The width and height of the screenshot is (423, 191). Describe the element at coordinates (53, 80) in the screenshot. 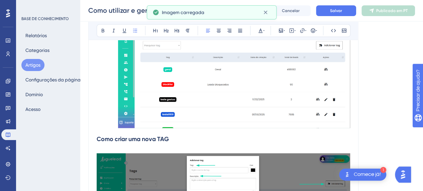

I see `button: Configurações da página` at that location.